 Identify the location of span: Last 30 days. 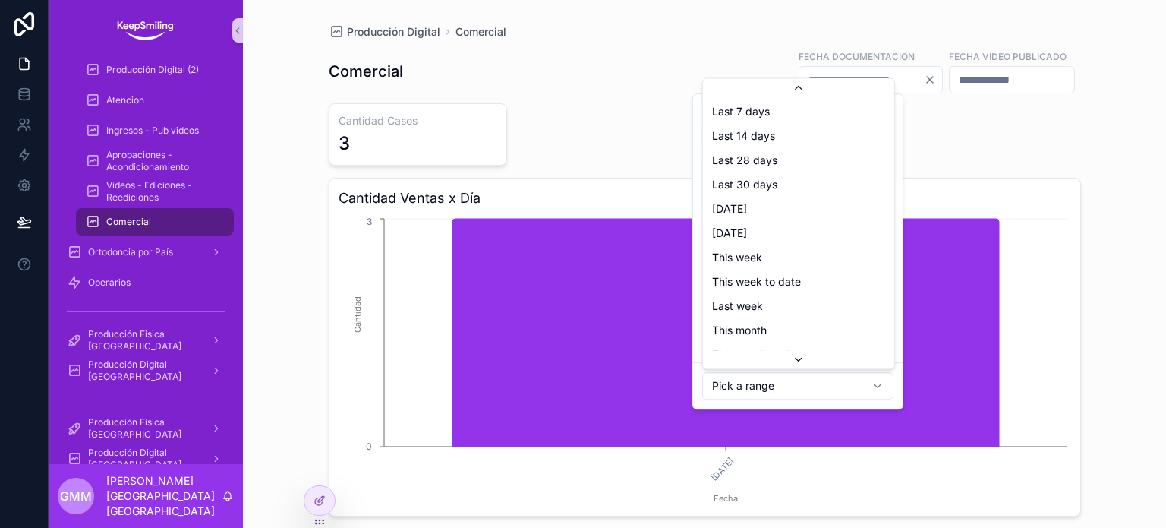
(745, 184).